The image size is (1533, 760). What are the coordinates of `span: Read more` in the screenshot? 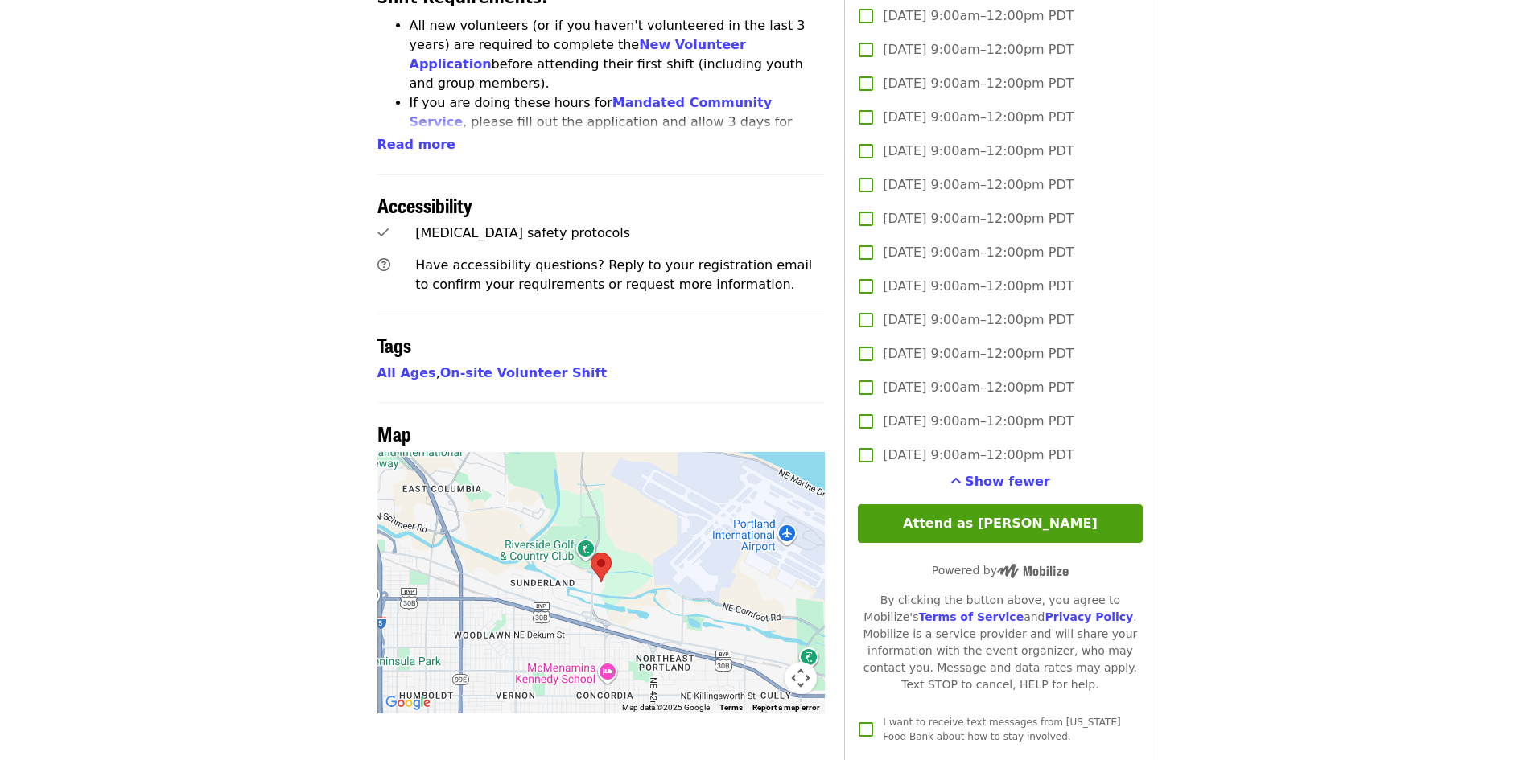 It's located at (416, 144).